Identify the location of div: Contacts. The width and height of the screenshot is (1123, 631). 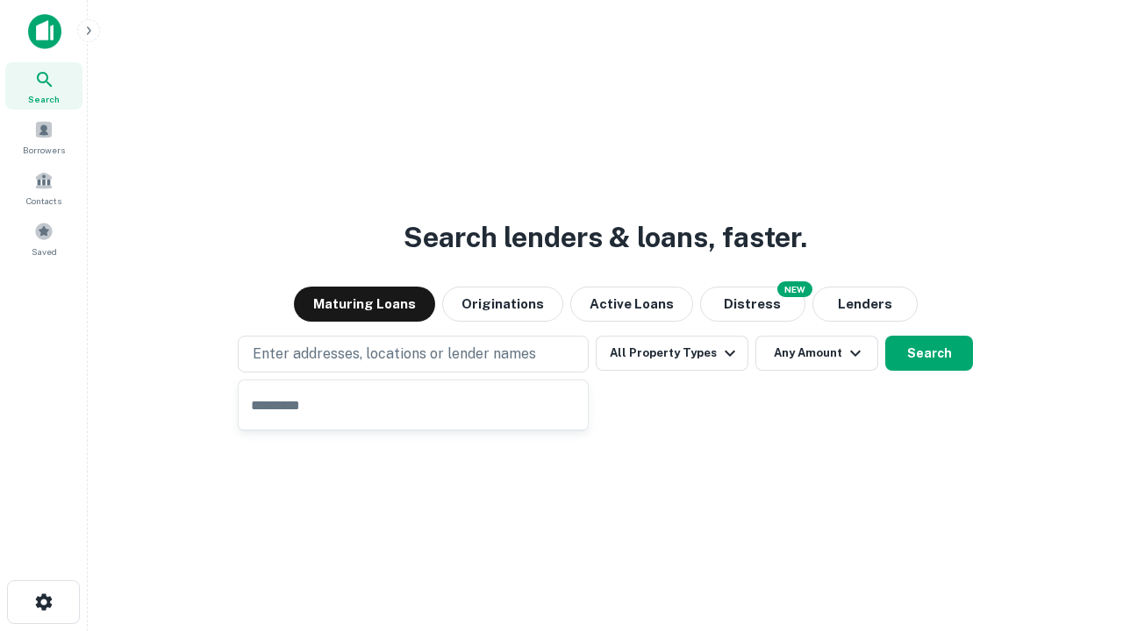
(44, 188).